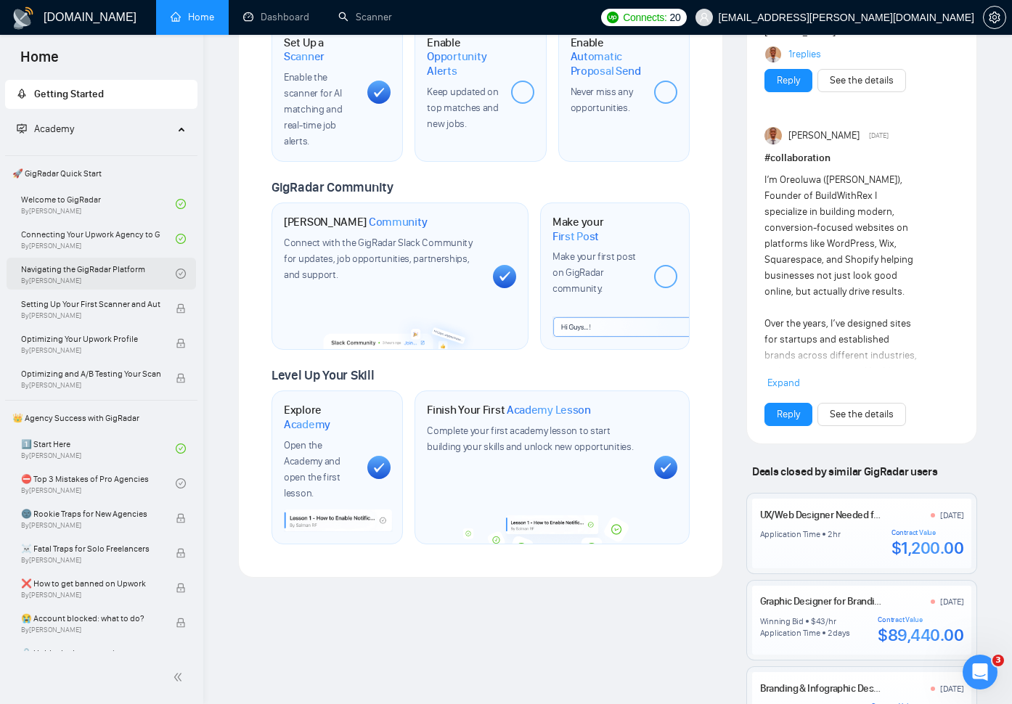 The width and height of the screenshot is (1012, 704). Describe the element at coordinates (276, 17) in the screenshot. I see `a: dashboardDashboard` at that location.